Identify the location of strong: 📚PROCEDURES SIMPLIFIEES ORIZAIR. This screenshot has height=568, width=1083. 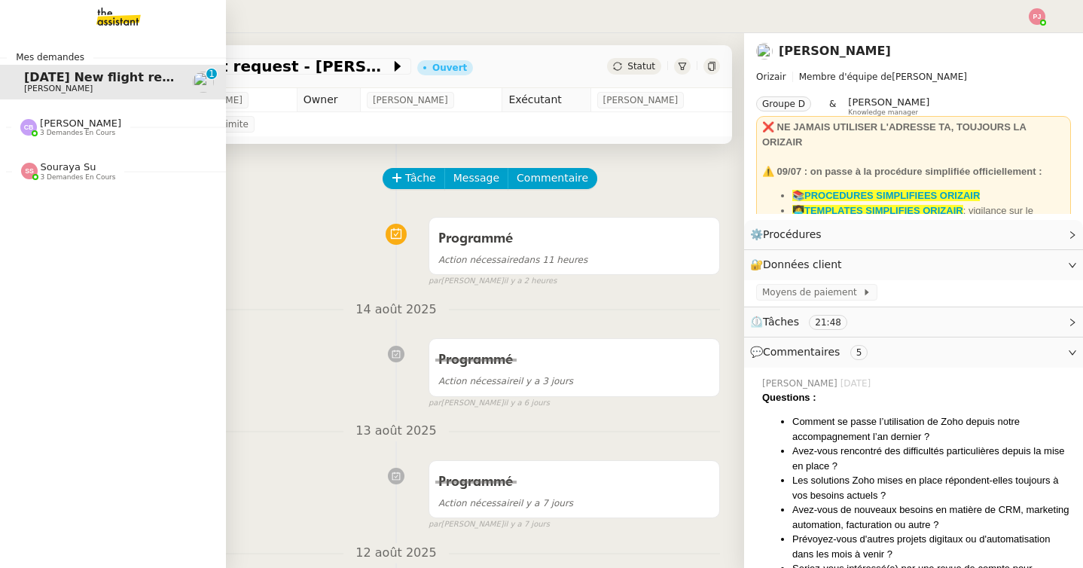
(886, 195).